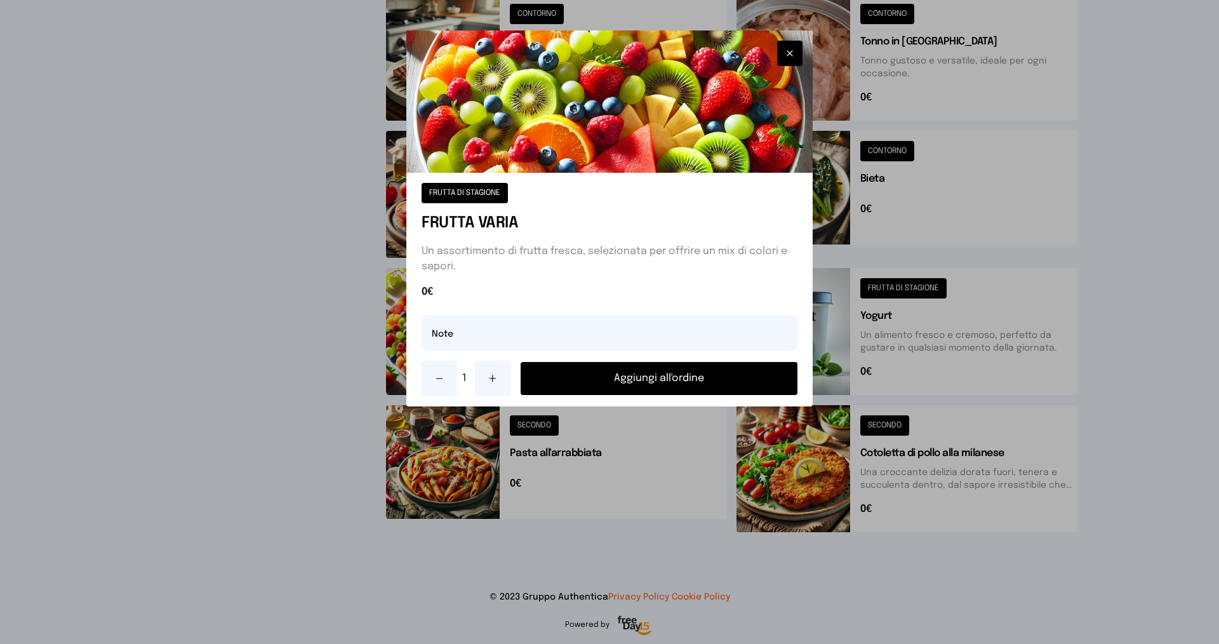 The image size is (1219, 644). What do you see at coordinates (466, 378) in the screenshot?
I see `span: 1` at bounding box center [466, 378].